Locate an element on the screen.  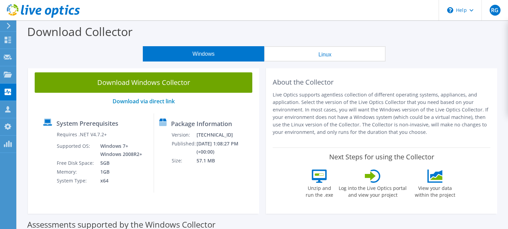
td: 1GB is located at coordinates (119, 172).